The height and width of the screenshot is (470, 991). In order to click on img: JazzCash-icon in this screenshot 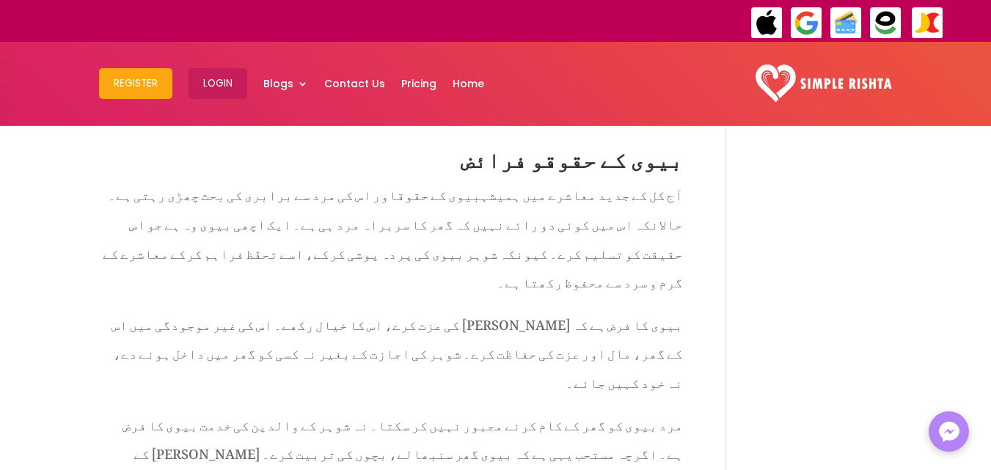, I will do `click(927, 23)`.